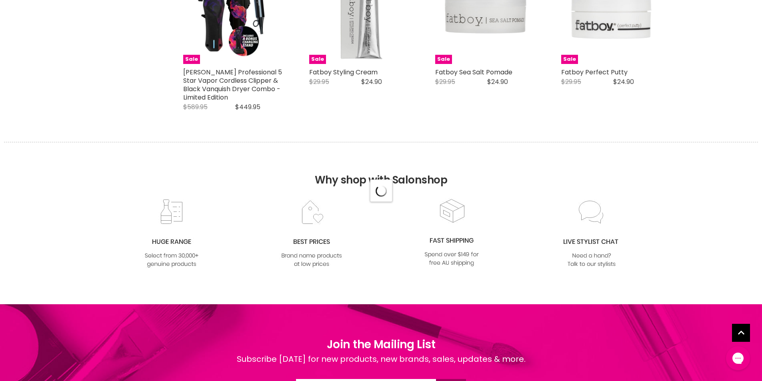 This screenshot has width=762, height=381. I want to click on a: Back to top, so click(741, 333).